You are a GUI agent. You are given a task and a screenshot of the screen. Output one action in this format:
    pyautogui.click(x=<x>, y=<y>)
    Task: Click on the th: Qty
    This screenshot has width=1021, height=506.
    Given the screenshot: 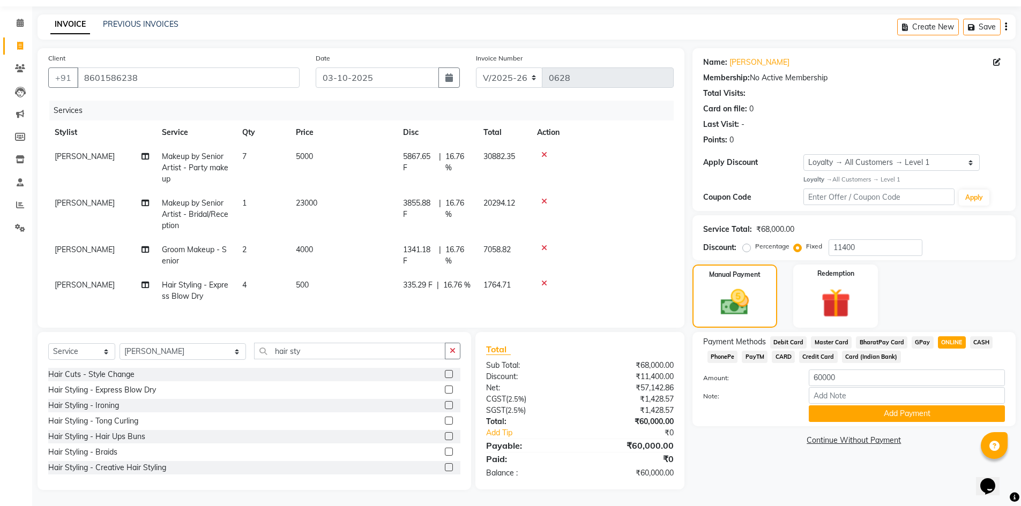 What is the action you would take?
    pyautogui.click(x=263, y=132)
    